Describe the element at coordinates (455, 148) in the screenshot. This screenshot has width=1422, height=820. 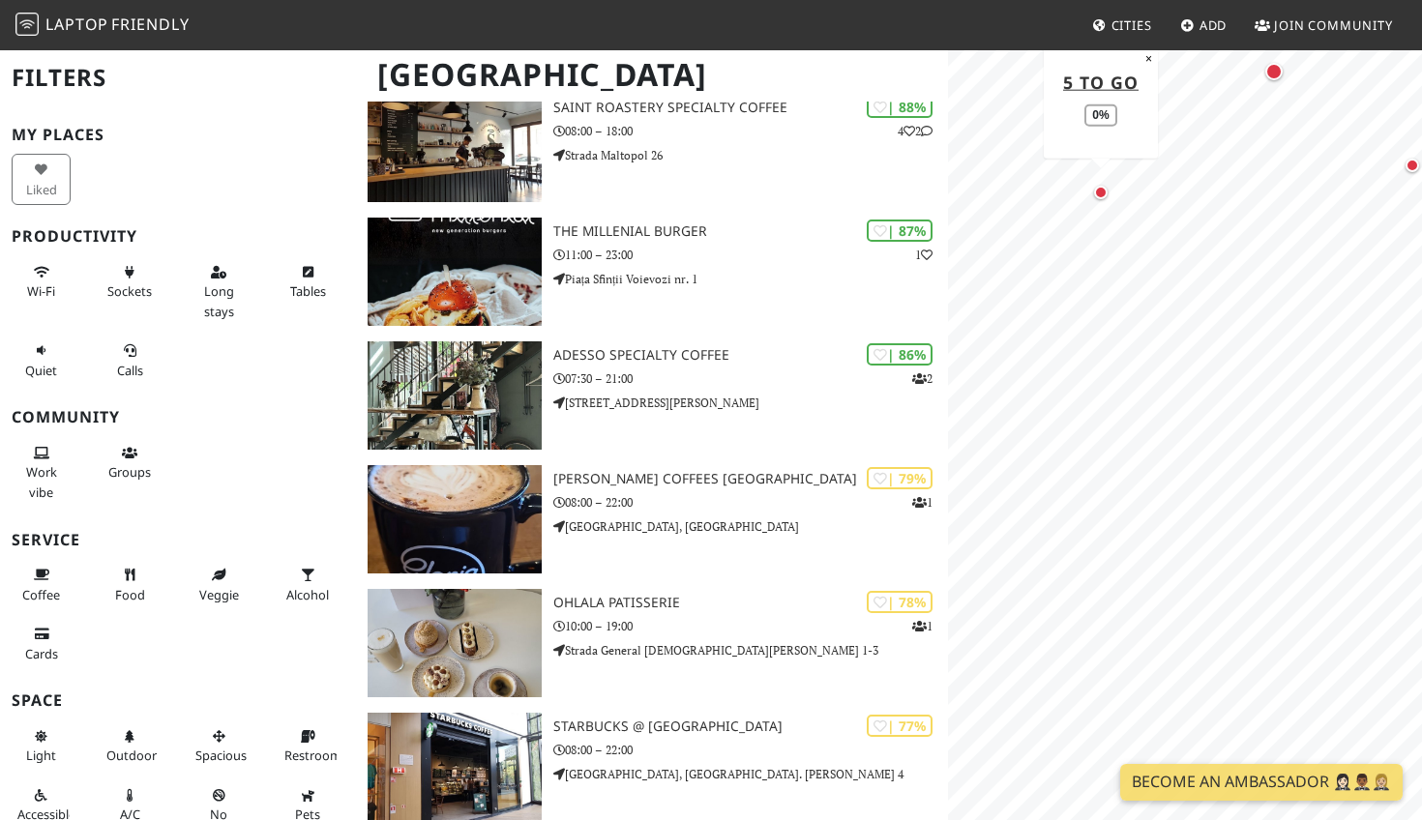
I see `img: Saint Roastery Specialty Coffee` at that location.